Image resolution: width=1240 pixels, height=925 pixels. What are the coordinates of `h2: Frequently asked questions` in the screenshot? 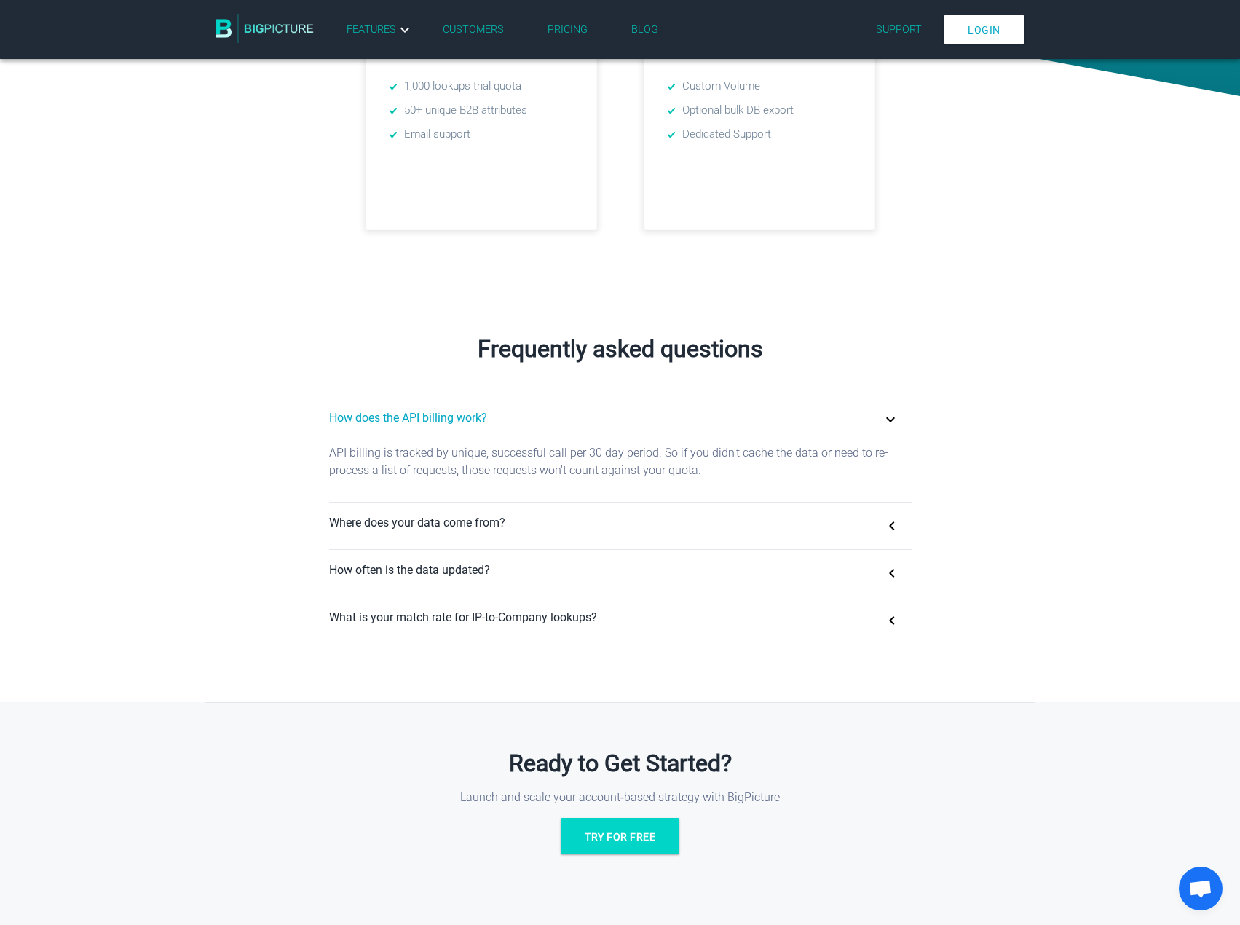 It's located at (621, 349).